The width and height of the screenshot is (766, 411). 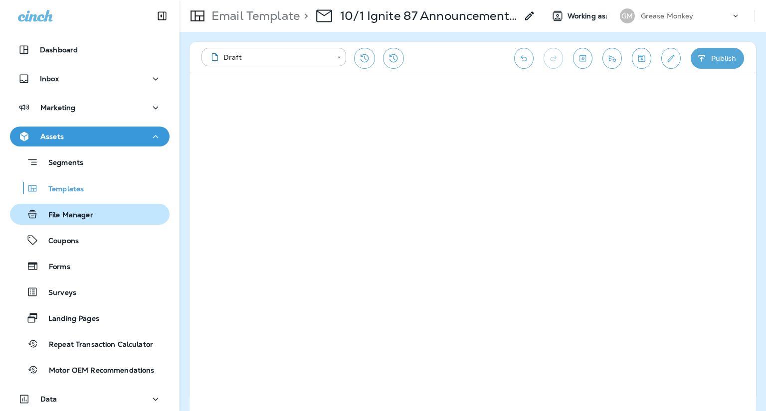 I want to click on button: Forms, so click(x=90, y=266).